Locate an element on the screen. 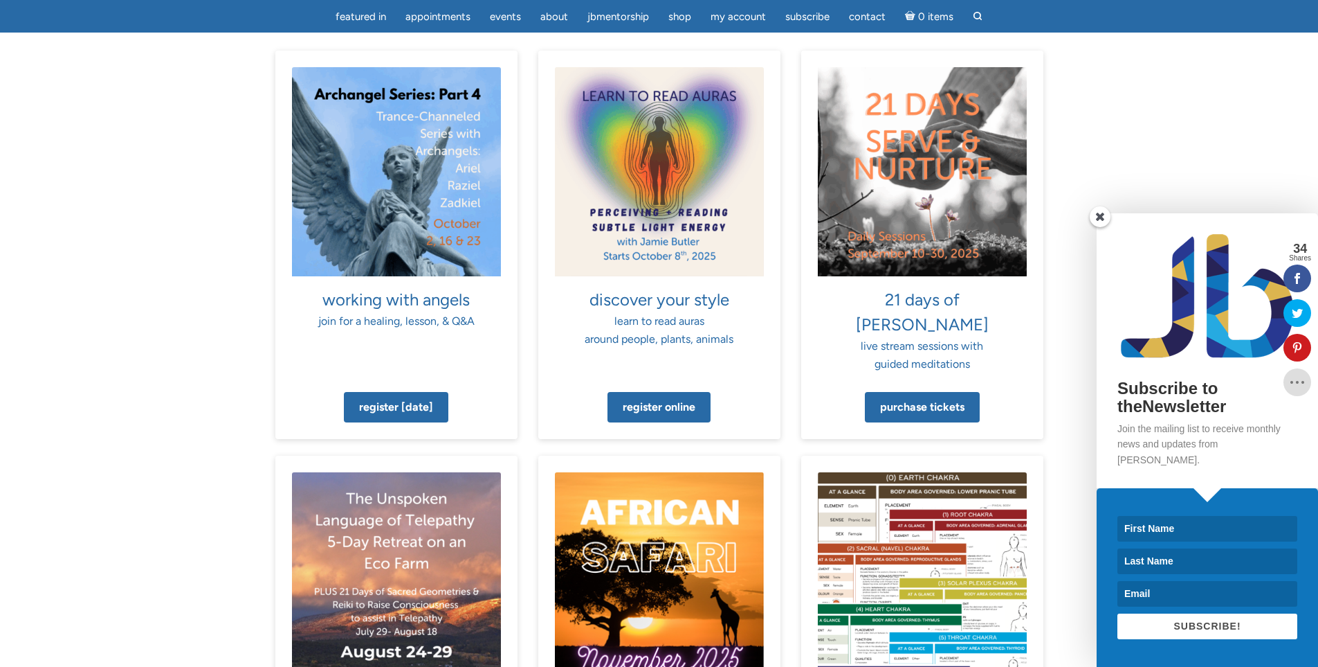 The image size is (1318, 667). span: Shares is located at coordinates (1300, 258).